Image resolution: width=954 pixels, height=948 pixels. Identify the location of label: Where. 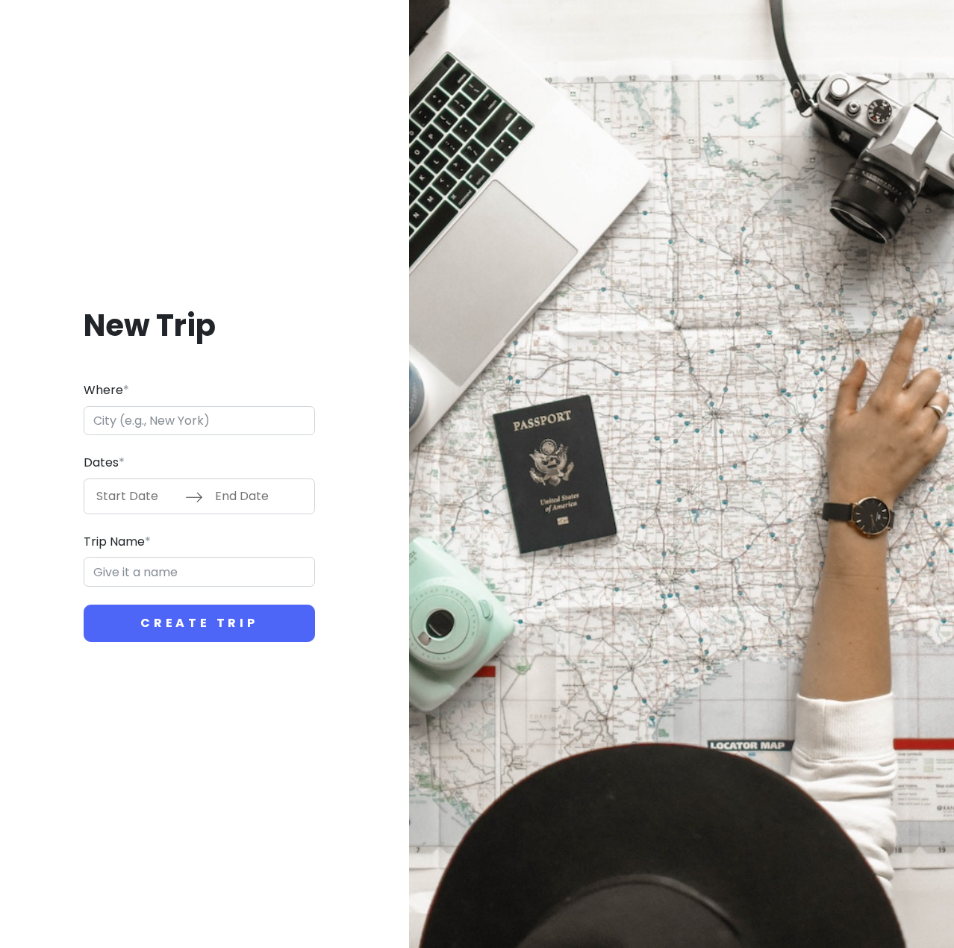
(106, 390).